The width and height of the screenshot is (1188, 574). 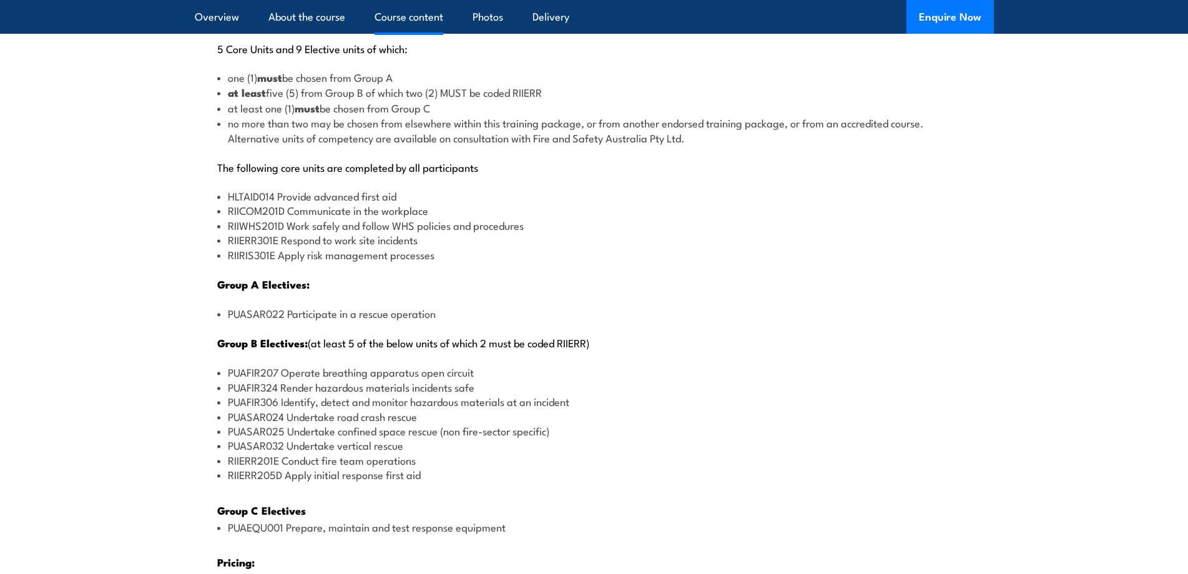 I want to click on strong: Group A Electives:, so click(x=263, y=284).